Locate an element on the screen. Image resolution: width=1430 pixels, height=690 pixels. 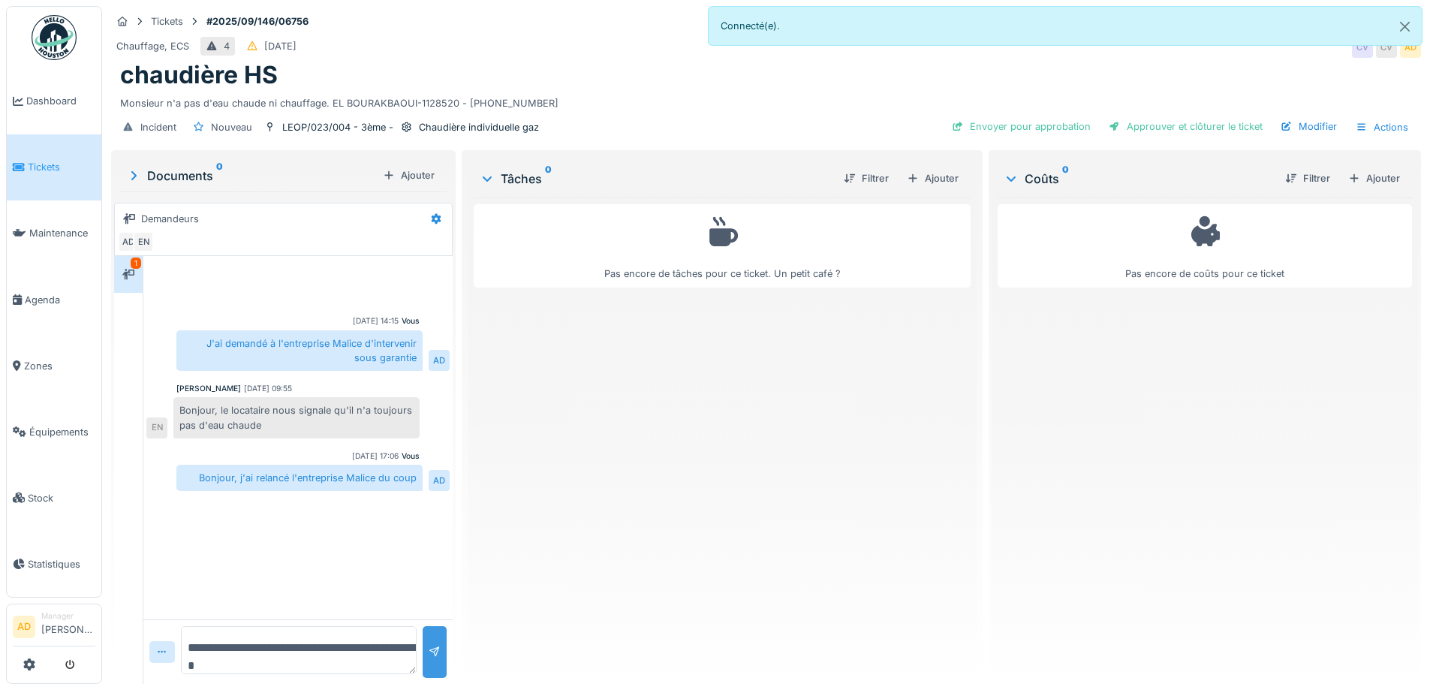
a: Statistiques is located at coordinates (54, 564).